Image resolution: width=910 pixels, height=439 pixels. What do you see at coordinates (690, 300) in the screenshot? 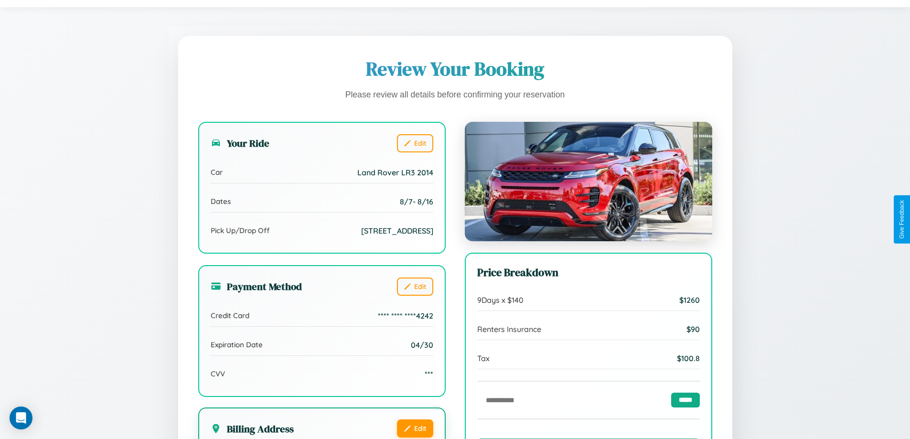
I see `span: $ 1260` at bounding box center [690, 300].